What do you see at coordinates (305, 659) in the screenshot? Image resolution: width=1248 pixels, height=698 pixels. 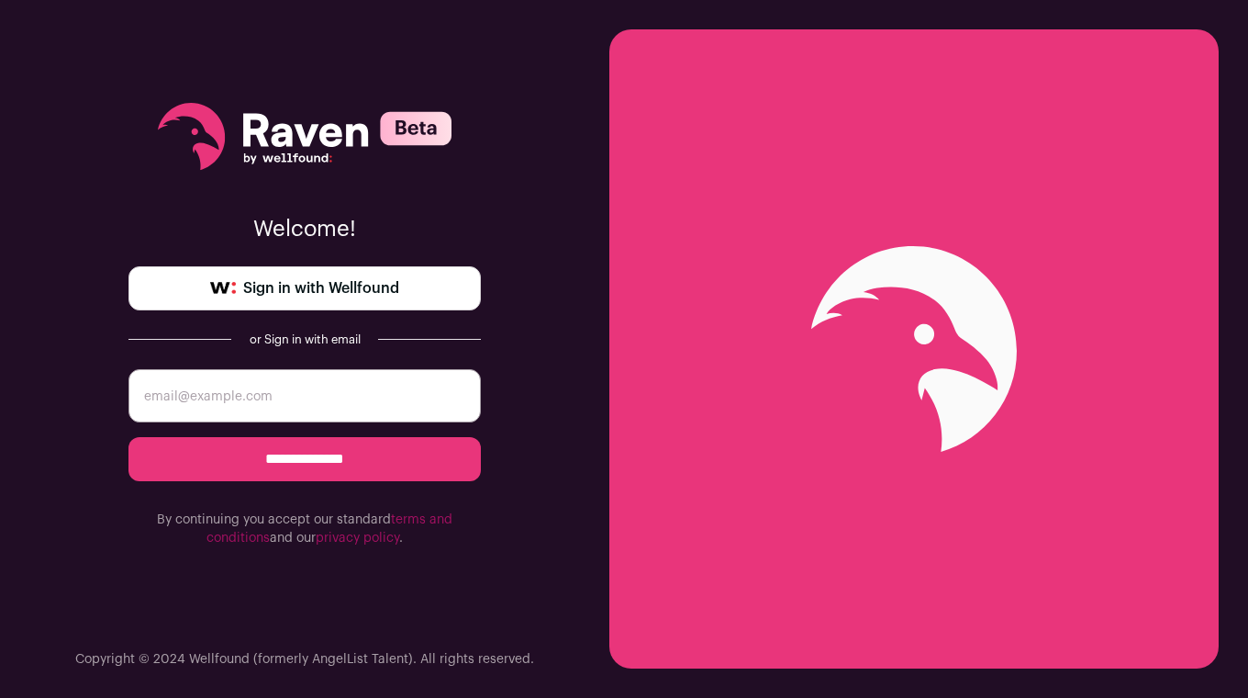 I see `p: Copyright © 2024 Wellfound (formerly AngelList Talent). All rights reserved.` at bounding box center [305, 659].